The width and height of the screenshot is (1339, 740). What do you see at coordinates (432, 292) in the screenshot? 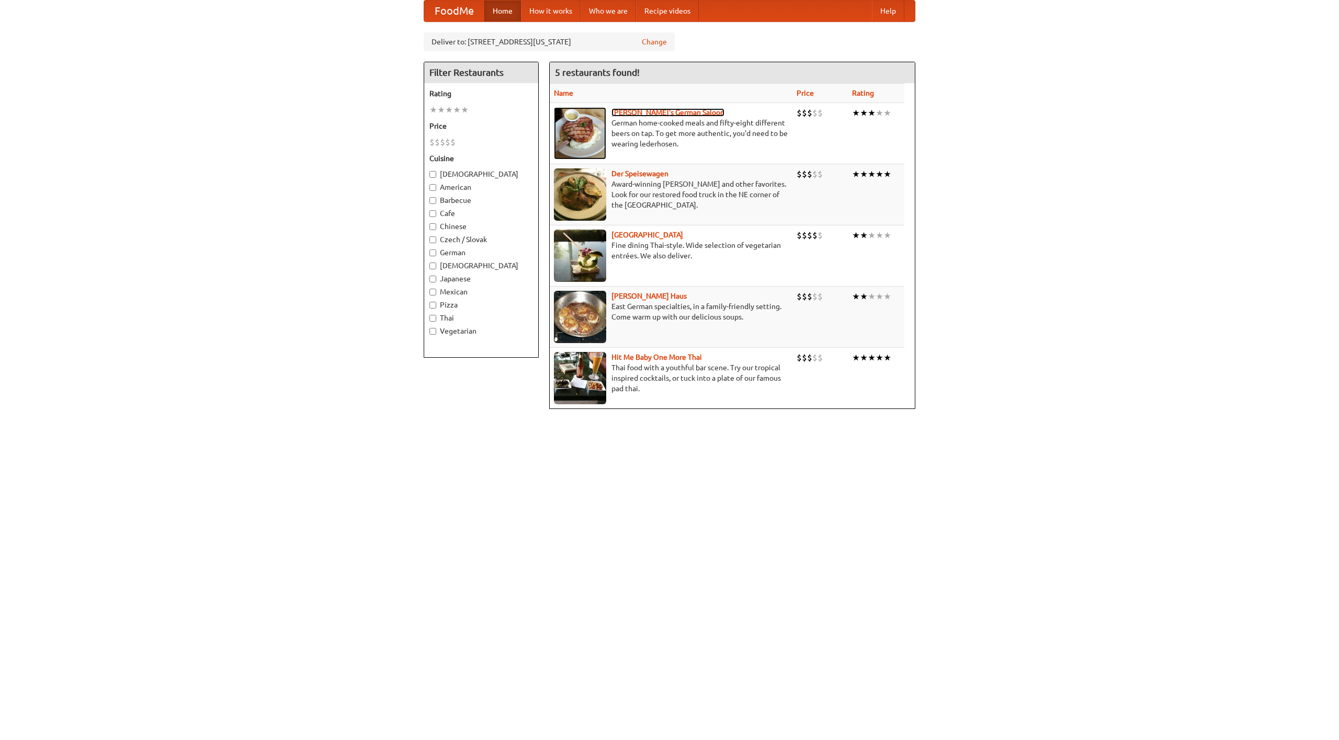
I see `input: Mexican` at bounding box center [432, 292].